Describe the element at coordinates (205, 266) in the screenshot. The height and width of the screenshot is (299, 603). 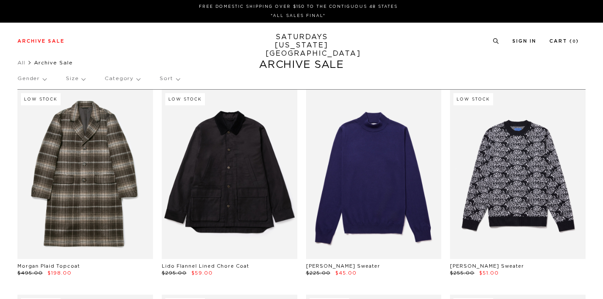
I see `a: Lido Flannel Lined Chore Coat` at that location.